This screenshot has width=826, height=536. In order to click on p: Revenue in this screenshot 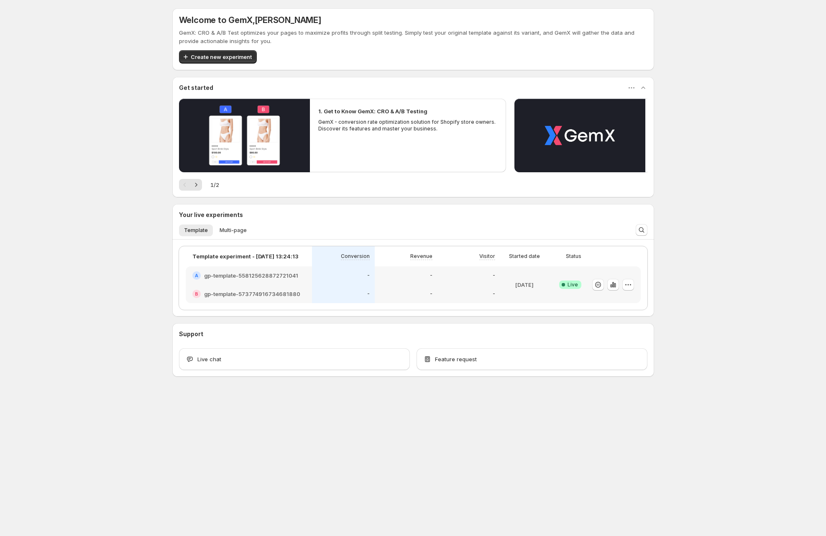, I will do `click(421, 256)`.